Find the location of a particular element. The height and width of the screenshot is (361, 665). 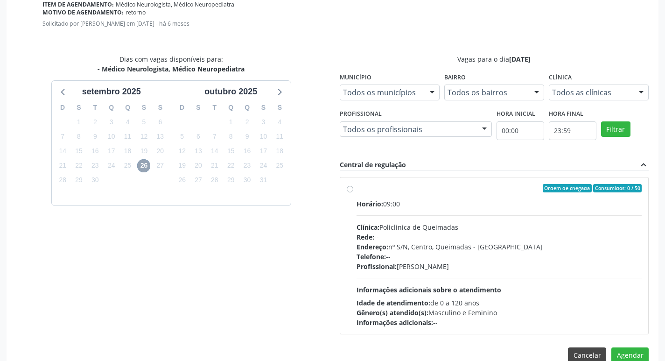

span: terça-feira, 2 de setembro de 2025 is located at coordinates (95, 122).